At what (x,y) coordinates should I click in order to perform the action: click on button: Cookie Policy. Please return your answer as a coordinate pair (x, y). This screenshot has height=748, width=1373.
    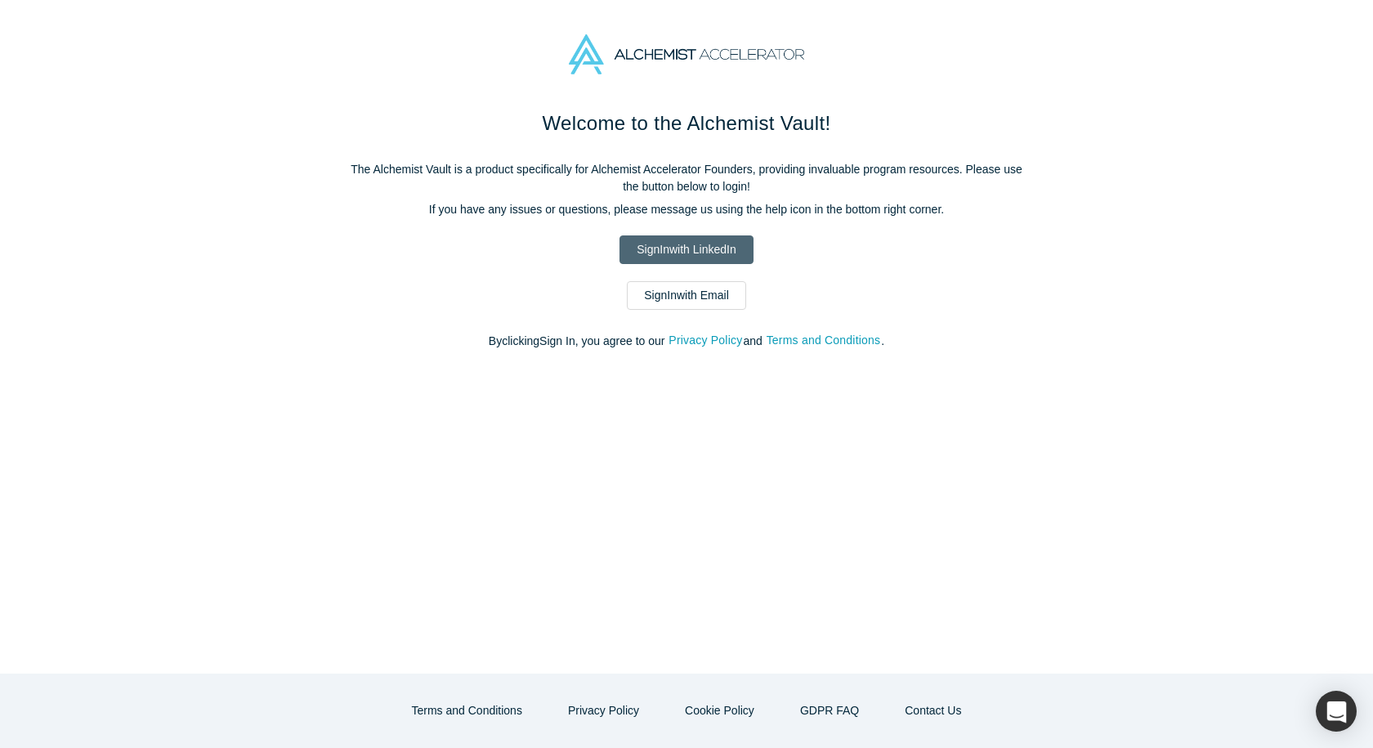
    Looking at the image, I should click on (719, 710).